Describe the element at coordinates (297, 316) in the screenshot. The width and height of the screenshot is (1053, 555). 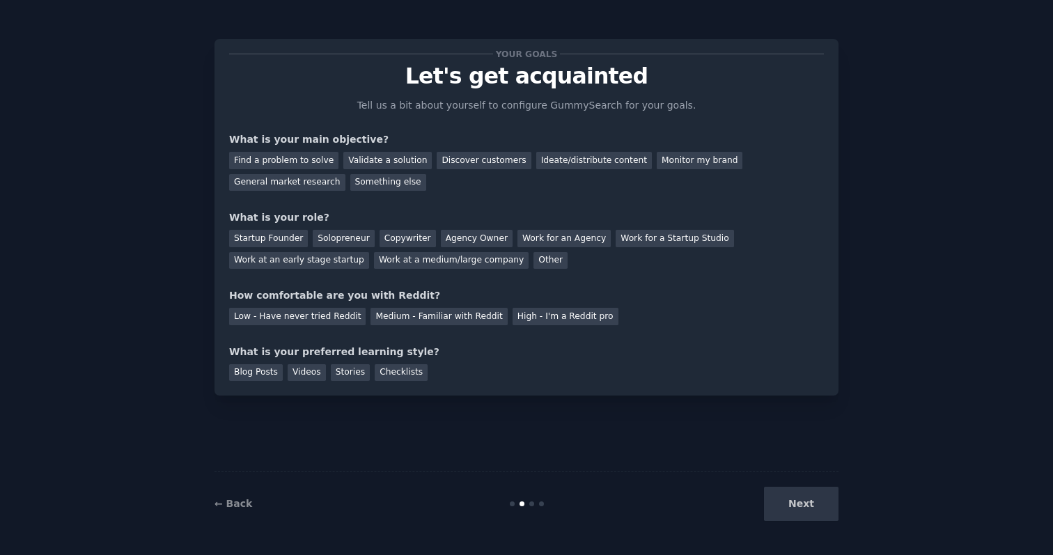
I see `div: Low - Have never tried Reddit` at that location.